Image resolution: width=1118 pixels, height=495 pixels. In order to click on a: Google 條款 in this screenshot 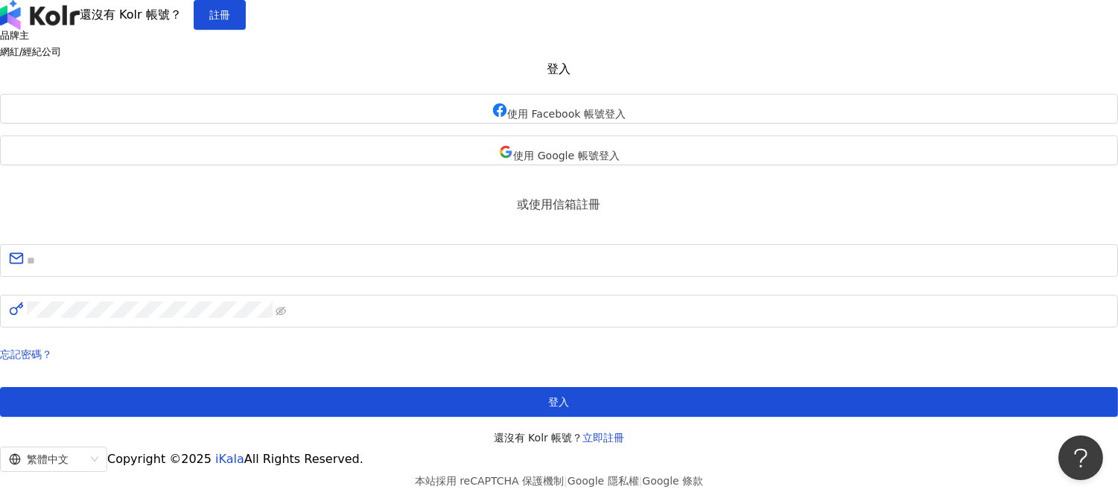, I will do `click(672, 481)`.